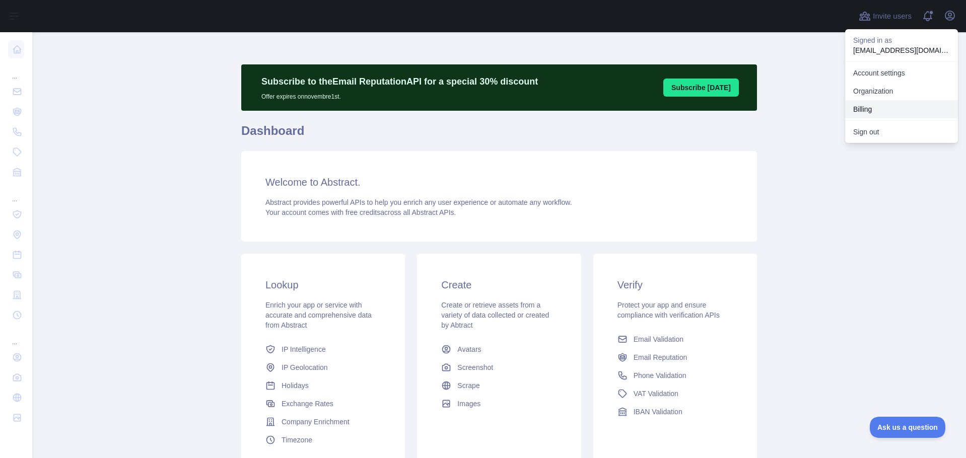  What do you see at coordinates (498, 367) in the screenshot?
I see `a: Screenshot` at bounding box center [498, 367].